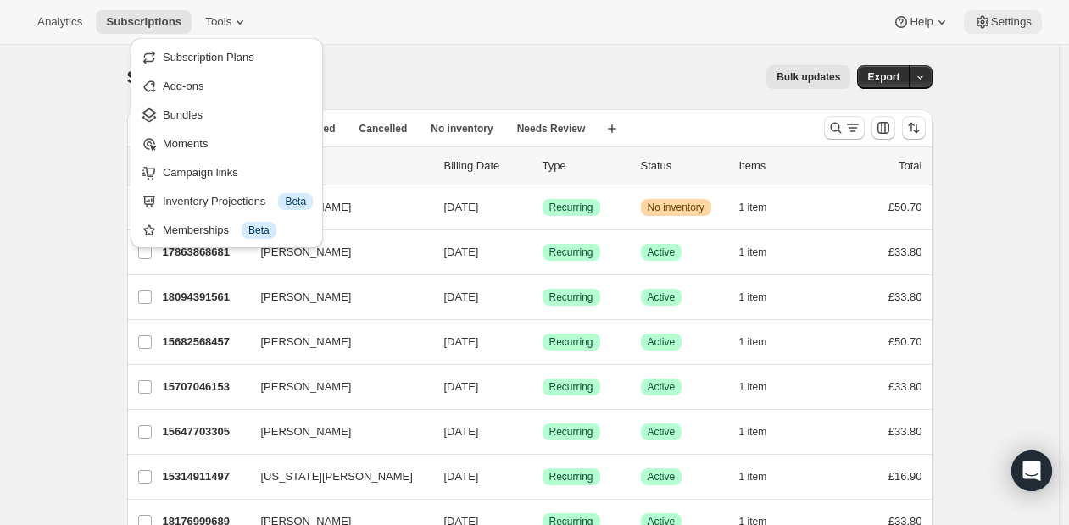 The height and width of the screenshot is (525, 1069). Describe the element at coordinates (205, 432) in the screenshot. I see `p: 15647703305` at that location.